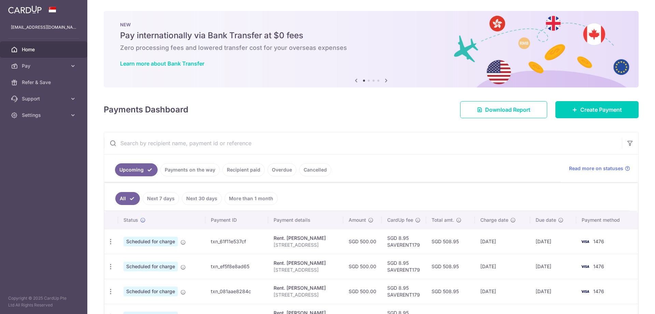 This screenshot has height=314, width=655. Describe the element at coordinates (371, 48) in the screenshot. I see `h6: Zero processing fees and lowered transfer cost for your overseas expenses` at that location.